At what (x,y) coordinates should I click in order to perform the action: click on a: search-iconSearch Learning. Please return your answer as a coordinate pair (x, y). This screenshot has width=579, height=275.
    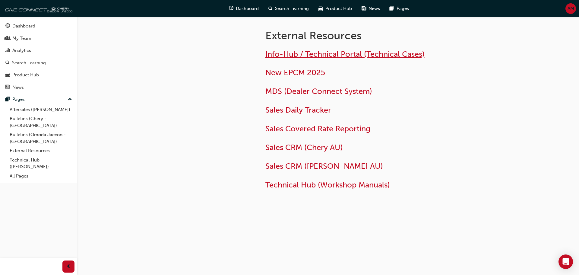
    Looking at the image, I should click on (289, 8).